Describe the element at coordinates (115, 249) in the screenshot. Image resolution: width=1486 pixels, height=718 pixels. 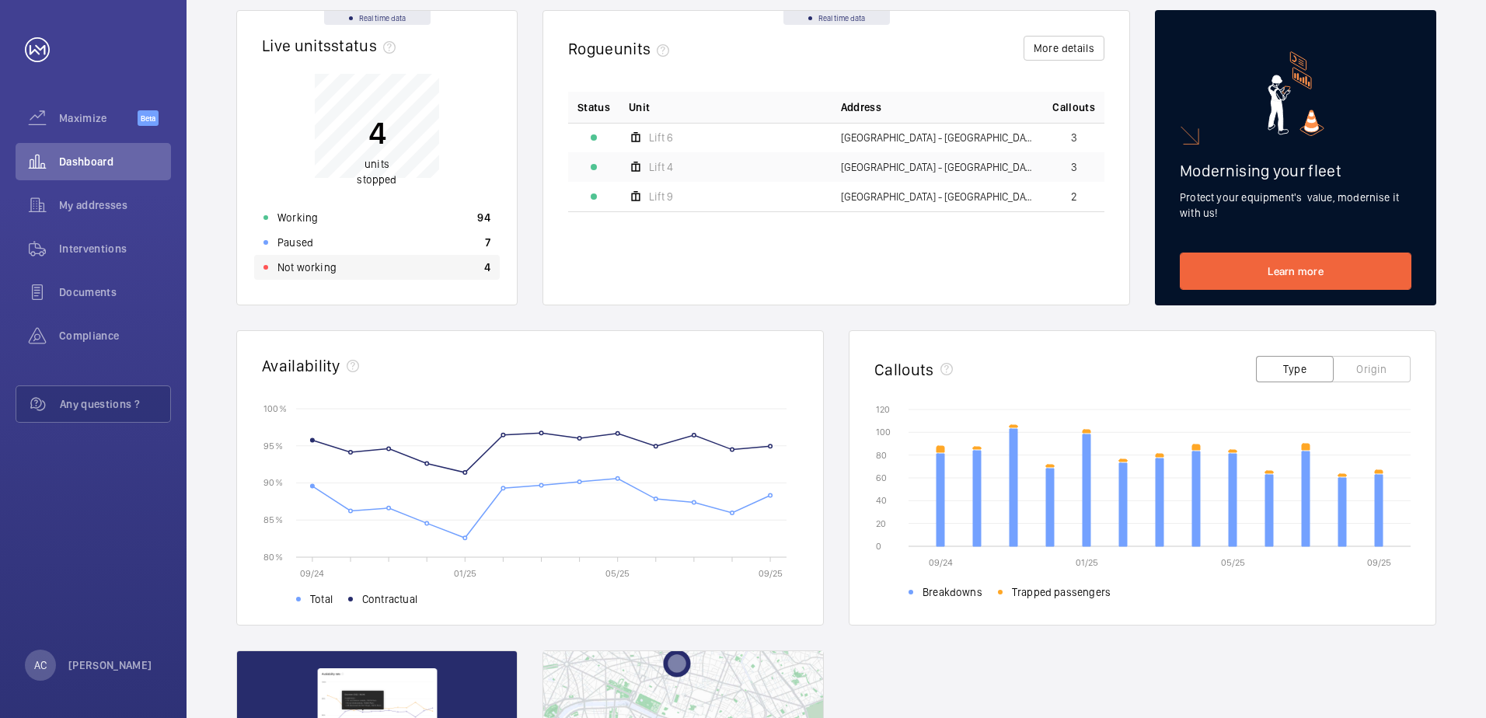
I see `span: Interventions` at that location.